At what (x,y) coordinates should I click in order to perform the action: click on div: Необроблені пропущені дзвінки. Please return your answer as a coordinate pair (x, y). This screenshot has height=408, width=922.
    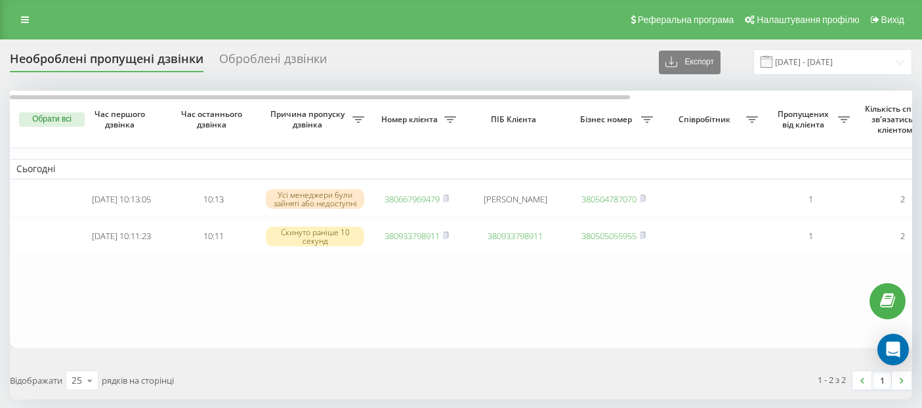
    Looking at the image, I should click on (106, 62).